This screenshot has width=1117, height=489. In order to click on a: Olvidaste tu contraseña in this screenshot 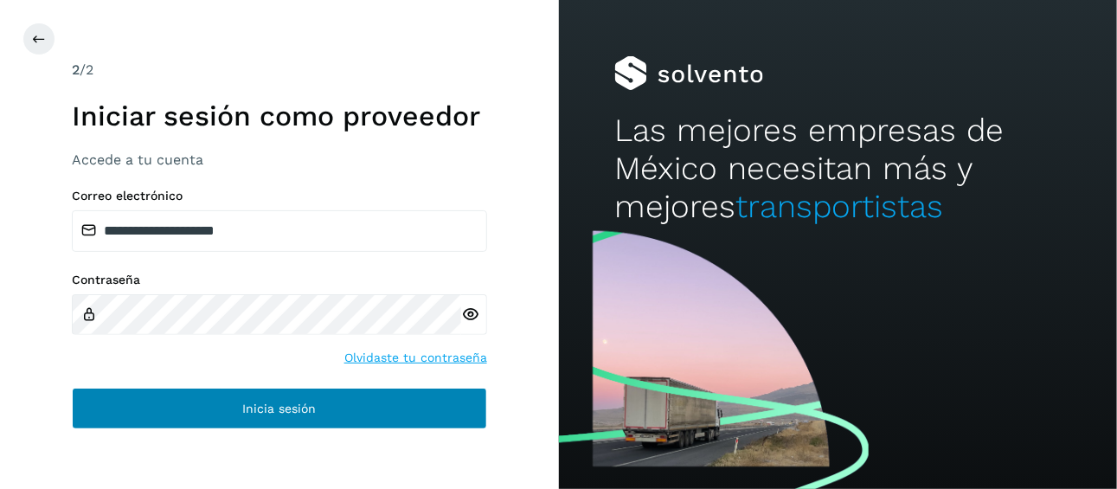, I will do `click(415, 357)`.